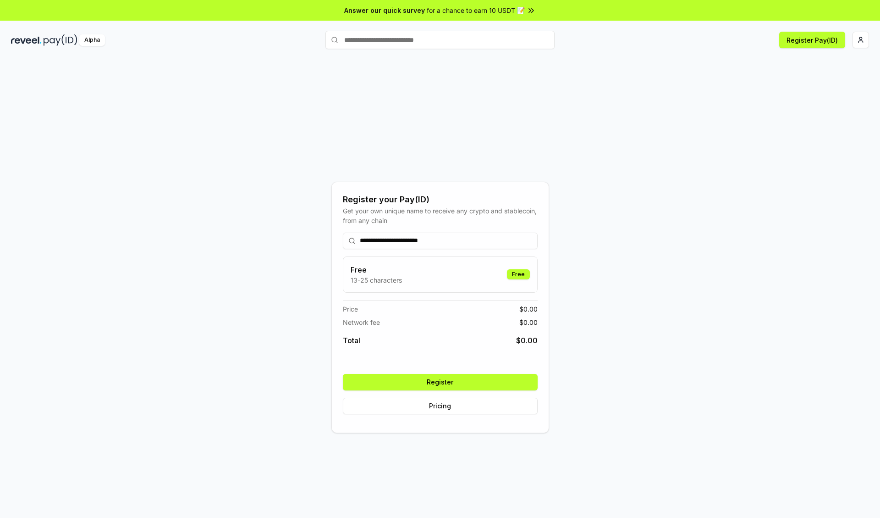 The width and height of the screenshot is (880, 518). What do you see at coordinates (812, 40) in the screenshot?
I see `button: Register Pay(ID)` at bounding box center [812, 40].